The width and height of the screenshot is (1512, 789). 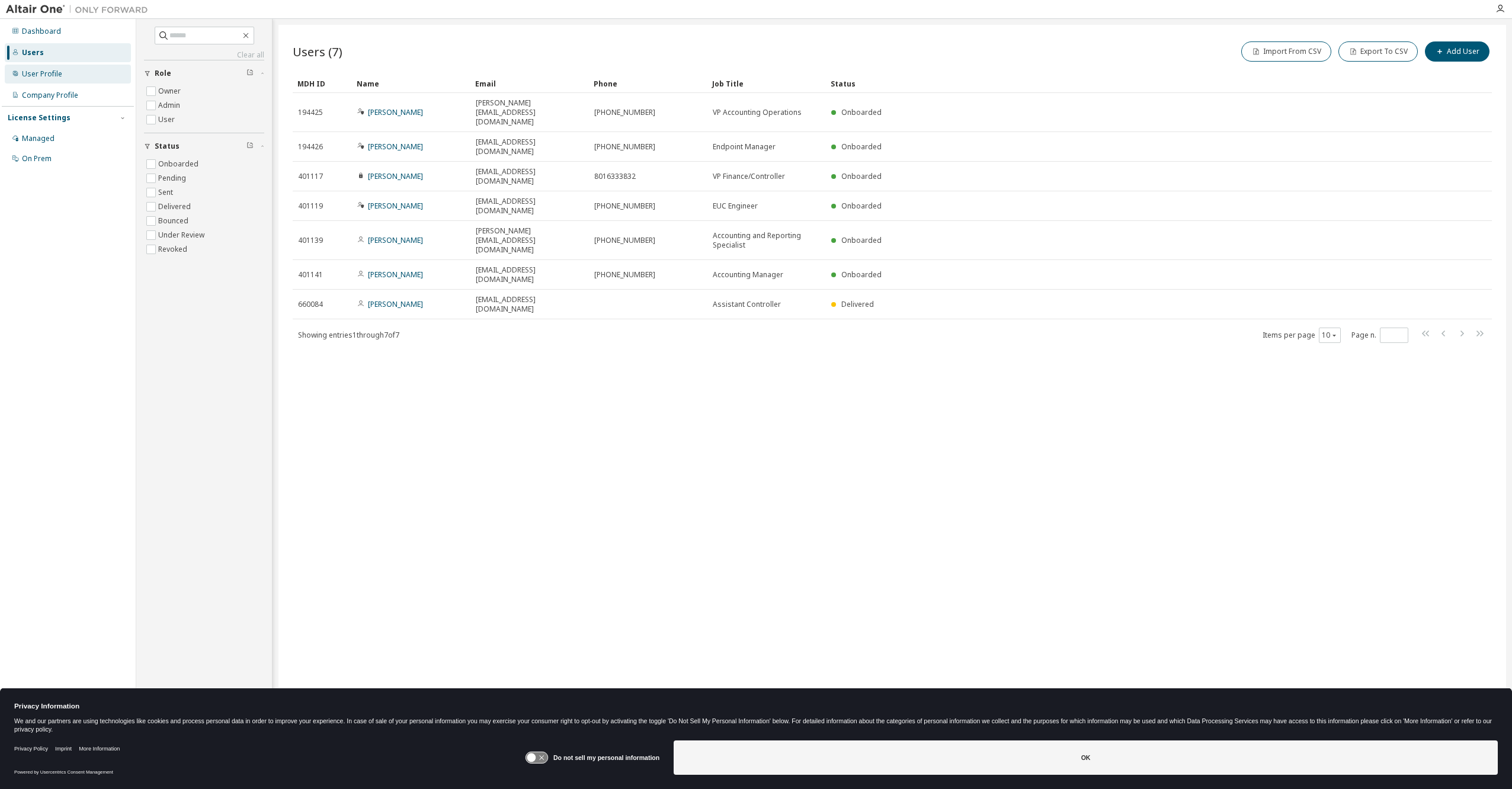 I want to click on span: 8016333832, so click(x=615, y=177).